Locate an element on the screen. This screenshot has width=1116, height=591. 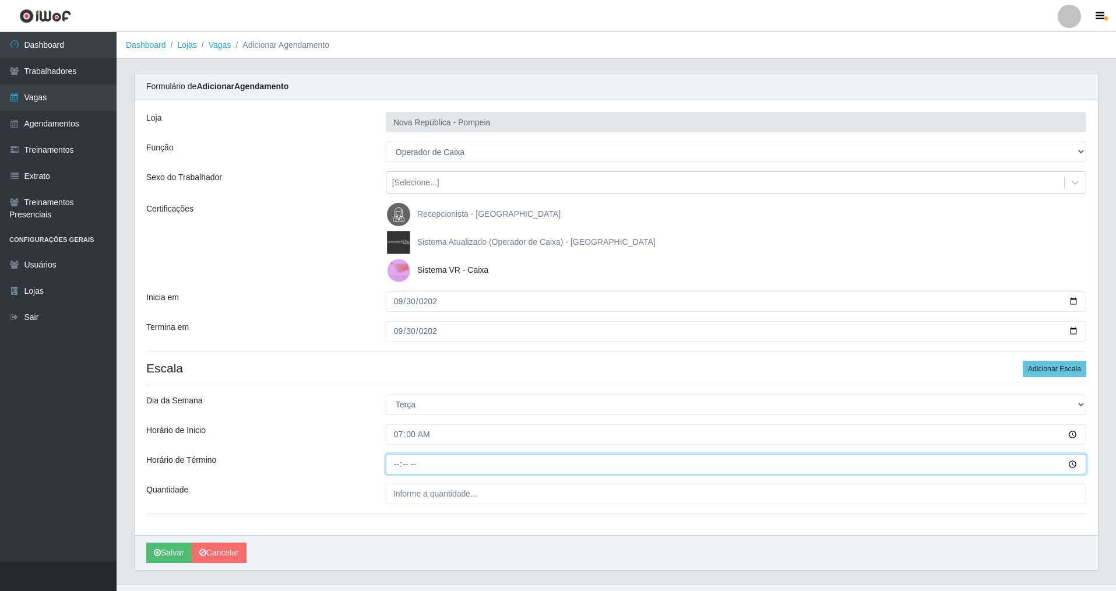
label: Função is located at coordinates (160, 148).